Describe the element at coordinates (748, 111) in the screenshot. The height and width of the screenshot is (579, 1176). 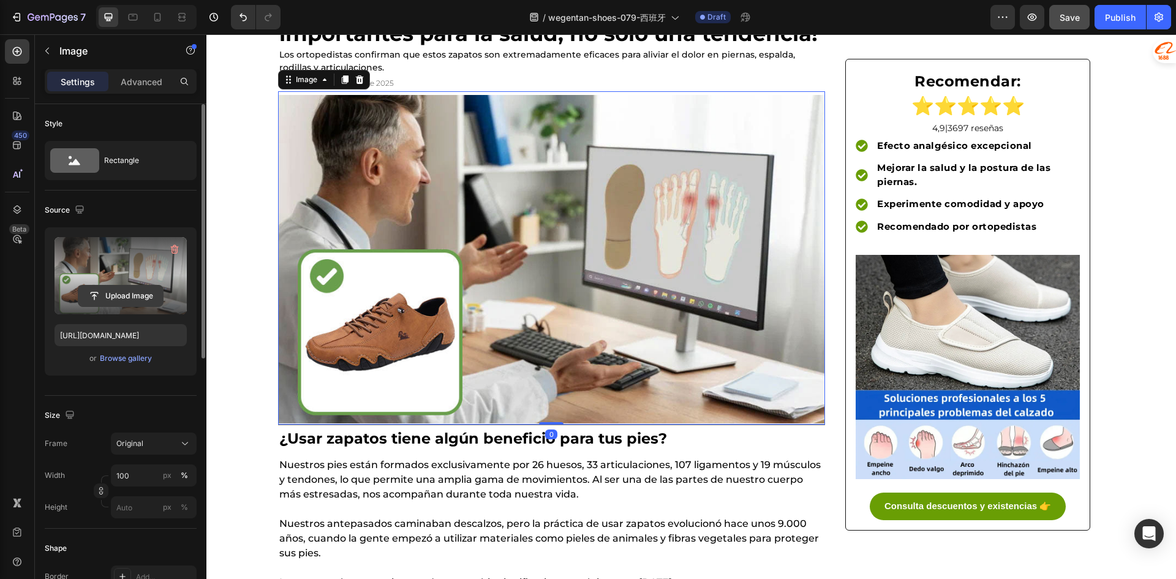
I see `strong: Efecto analgésico excepcional` at that location.